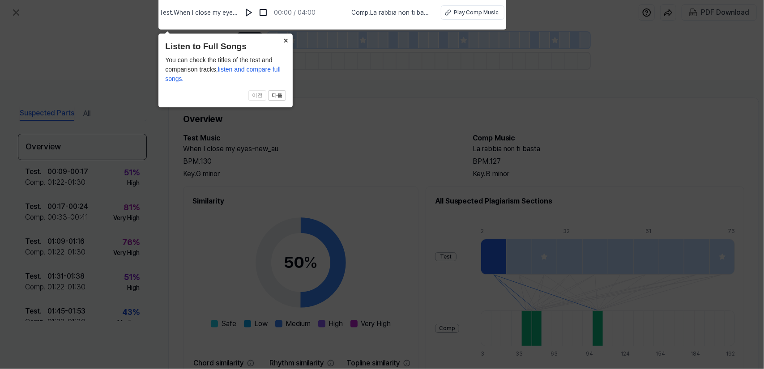  What do you see at coordinates (226, 47) in the screenshot?
I see `header: Listen to Full Songs` at bounding box center [226, 47].